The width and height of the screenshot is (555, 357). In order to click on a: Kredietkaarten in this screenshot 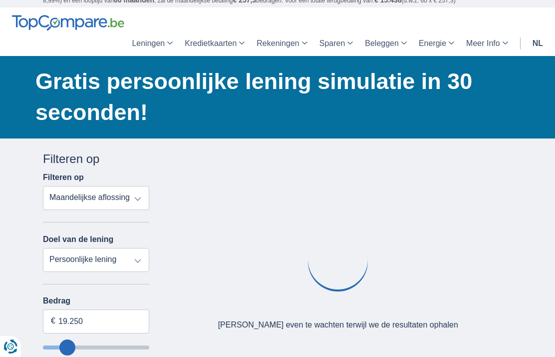, I will do `click(215, 43)`.